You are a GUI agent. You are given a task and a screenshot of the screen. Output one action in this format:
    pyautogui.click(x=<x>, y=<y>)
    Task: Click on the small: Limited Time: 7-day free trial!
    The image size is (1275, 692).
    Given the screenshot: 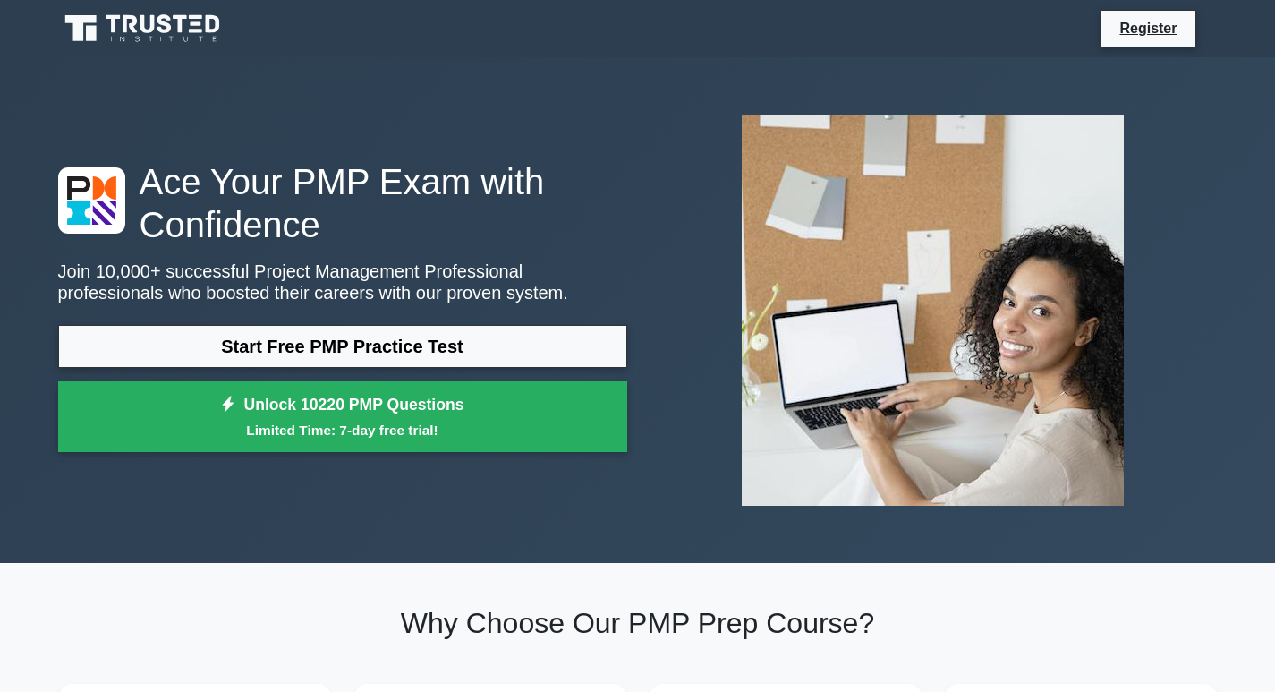 What is the action you would take?
    pyautogui.click(x=343, y=429)
    